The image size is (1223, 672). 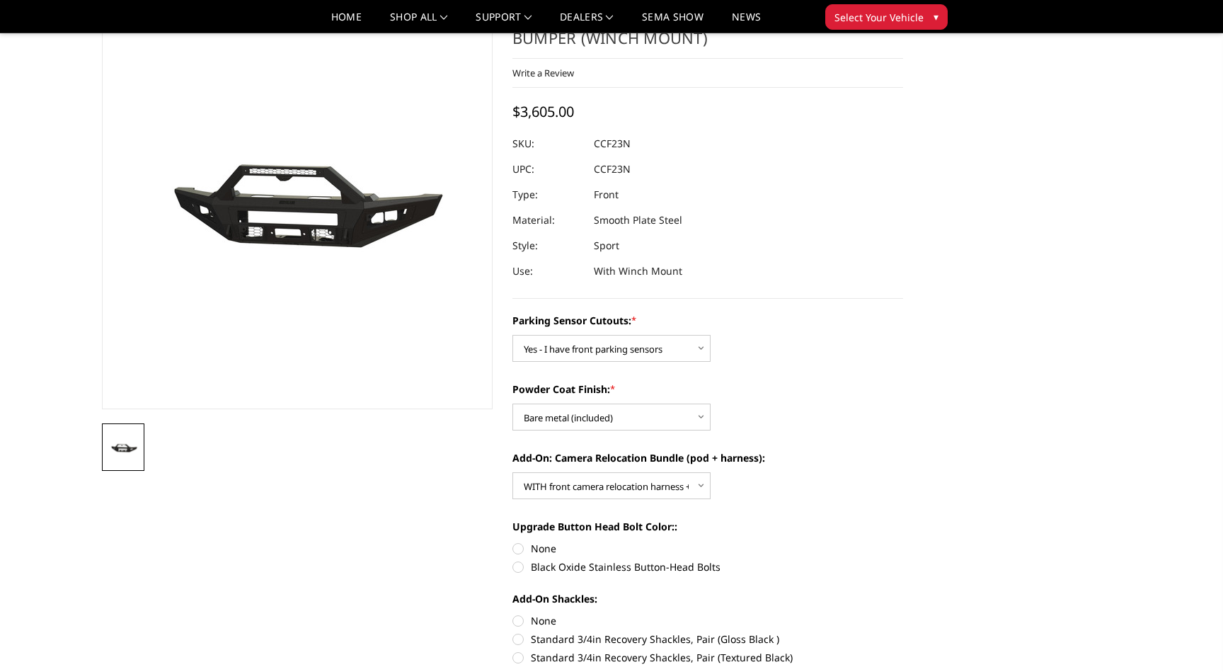 What do you see at coordinates (673, 22) in the screenshot?
I see `a: SEMA Show` at bounding box center [673, 22].